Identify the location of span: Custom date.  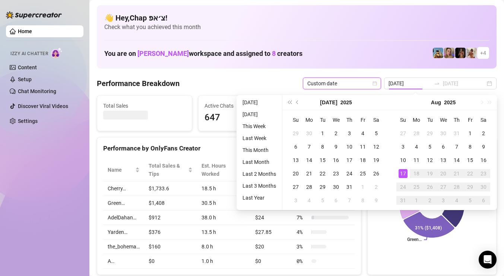
(342, 83).